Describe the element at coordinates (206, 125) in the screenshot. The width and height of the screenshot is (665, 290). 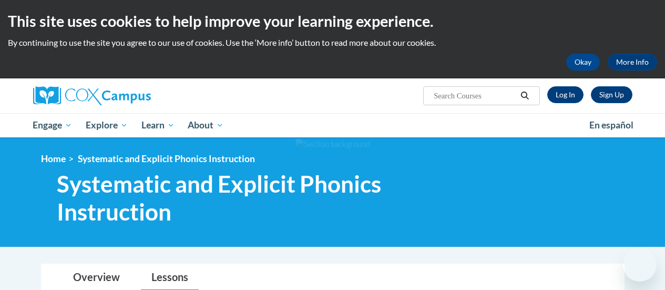
I see `span: About` at that location.